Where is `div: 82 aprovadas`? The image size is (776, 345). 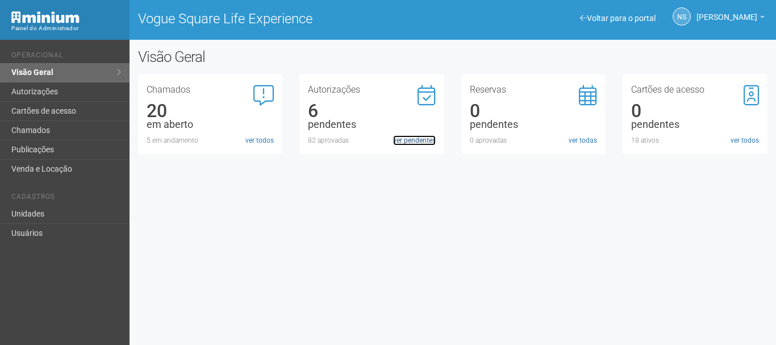
div: 82 aprovadas is located at coordinates (372, 140).